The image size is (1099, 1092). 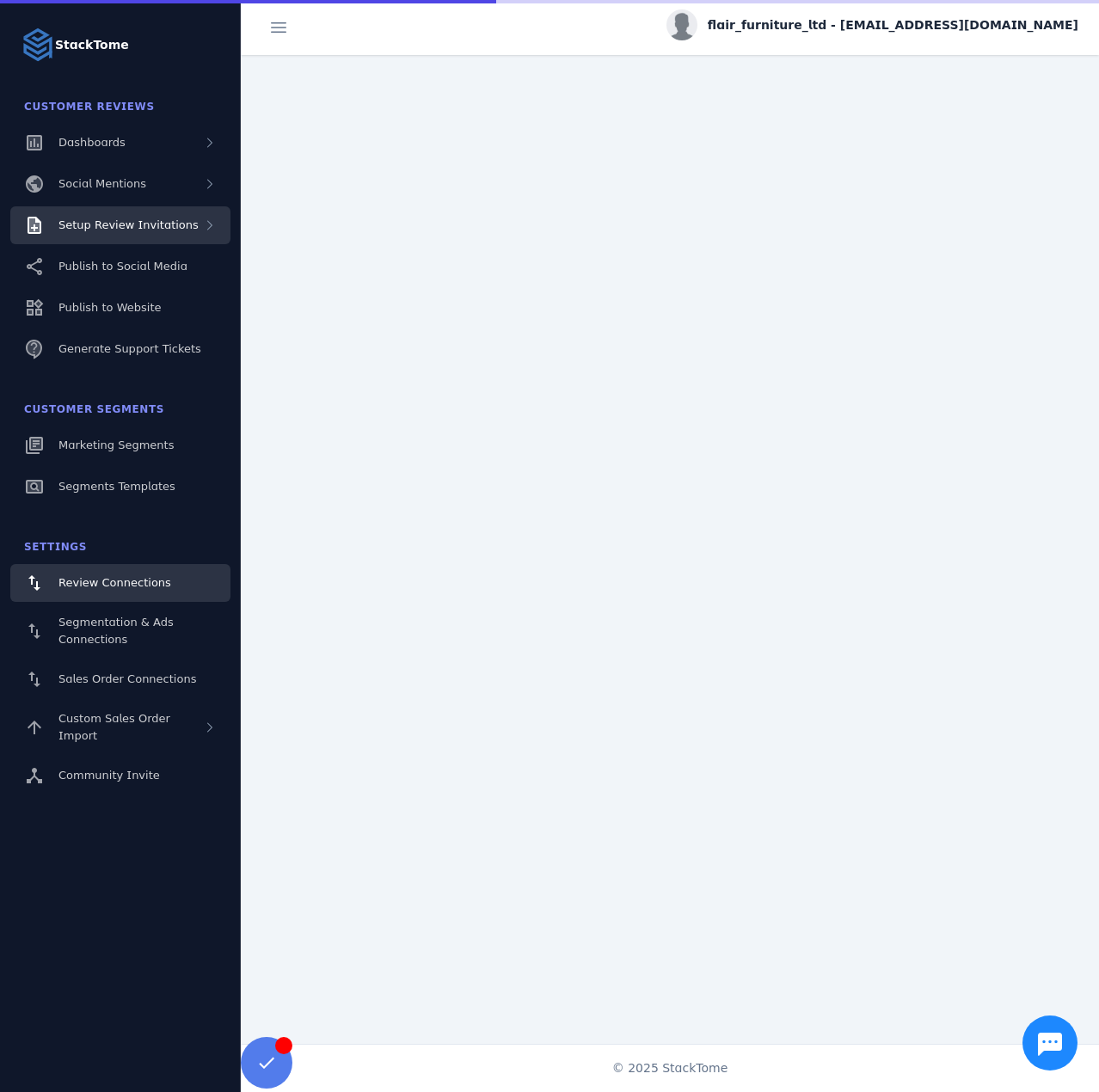 I want to click on span: Segments Templates, so click(x=117, y=486).